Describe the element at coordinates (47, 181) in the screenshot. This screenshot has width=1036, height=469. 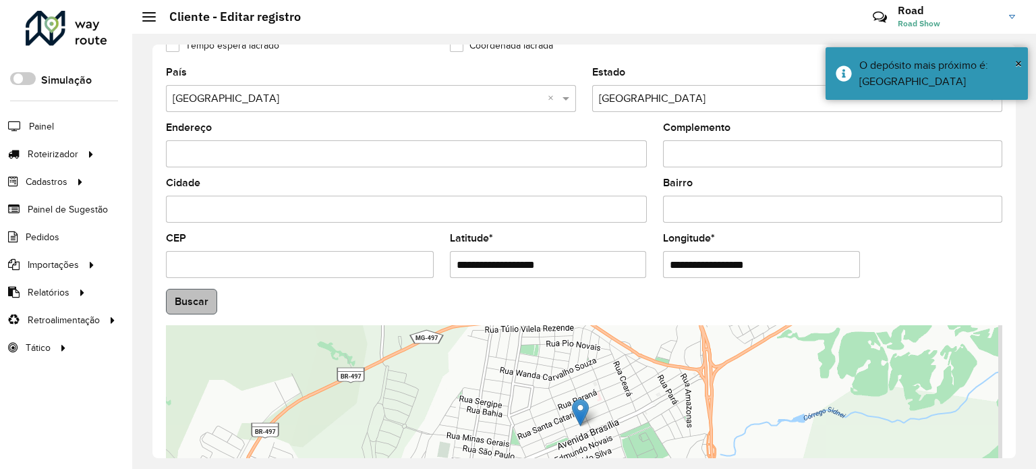
I see `span: Cadastros` at that location.